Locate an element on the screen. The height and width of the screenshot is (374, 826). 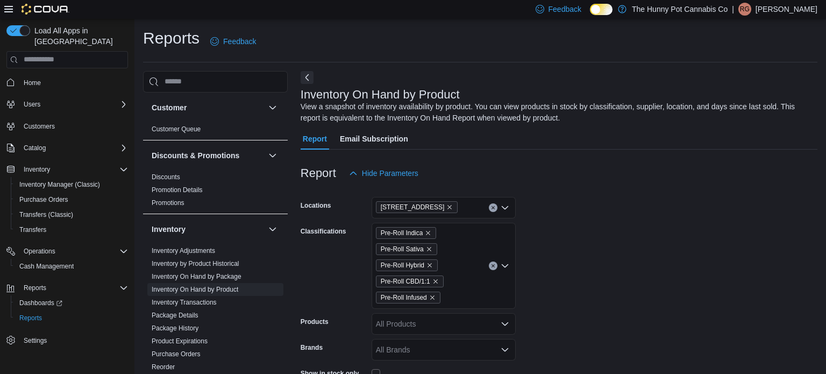
button: Customer is located at coordinates (273, 108).